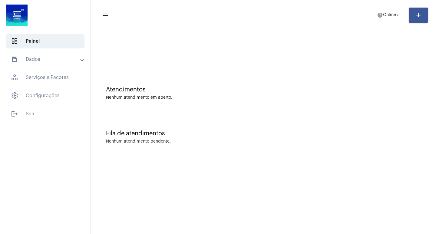 The height and width of the screenshot is (234, 436). What do you see at coordinates (17, 15) in the screenshot?
I see `img: d4669ae0-8c07-2337-4f67-34b0df7f5ae4.jpeg` at bounding box center [17, 15].